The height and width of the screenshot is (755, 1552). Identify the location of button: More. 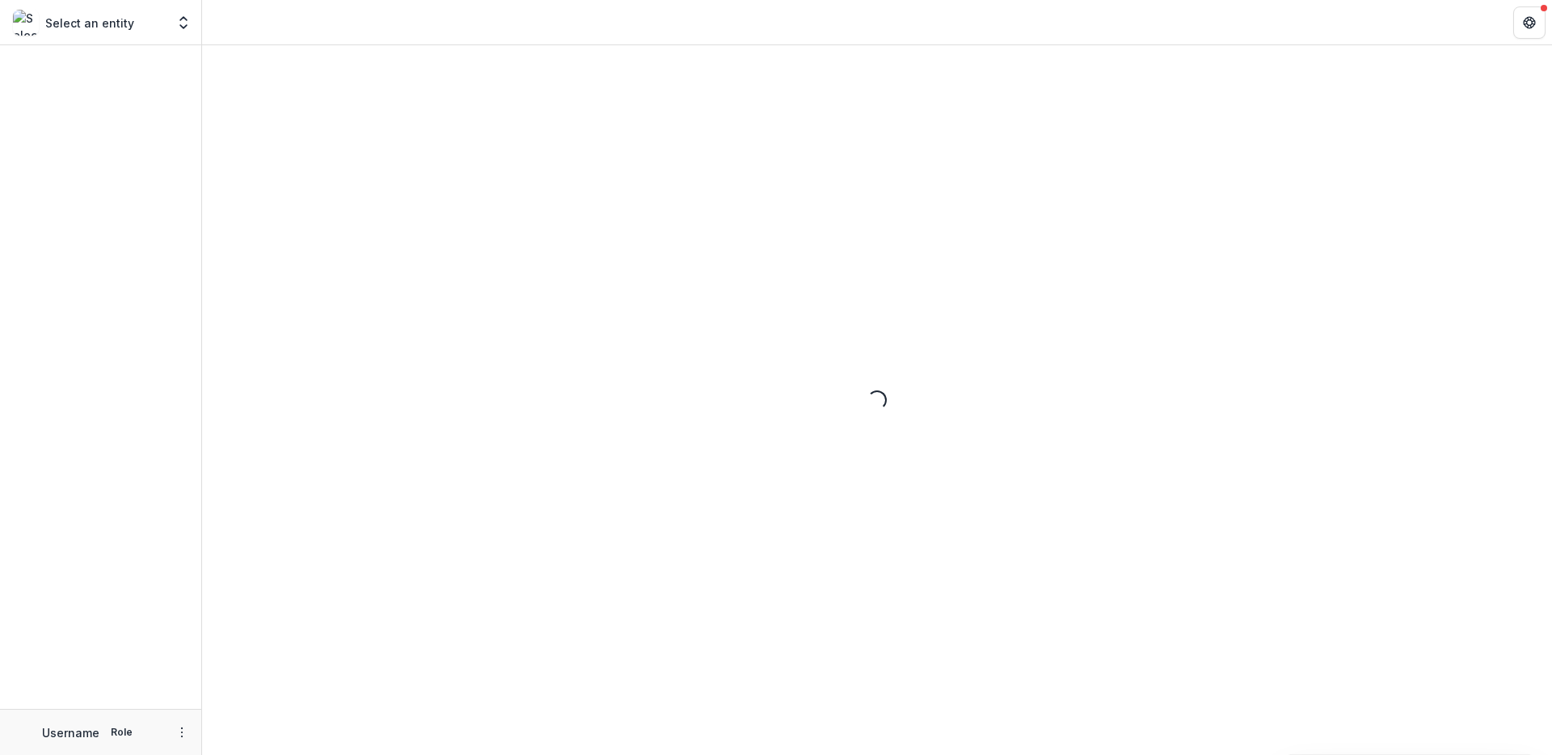
(182, 732).